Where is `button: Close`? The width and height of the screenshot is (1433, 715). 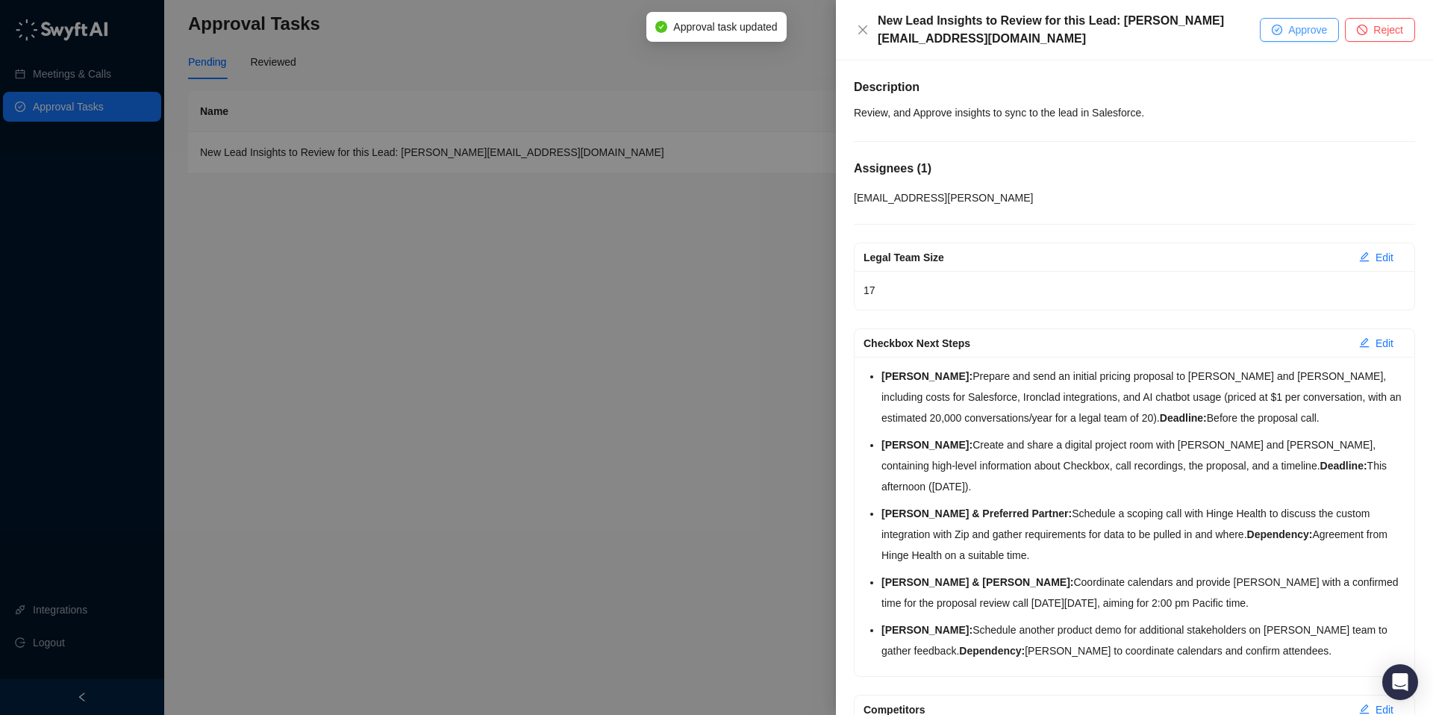 button: Close is located at coordinates (863, 30).